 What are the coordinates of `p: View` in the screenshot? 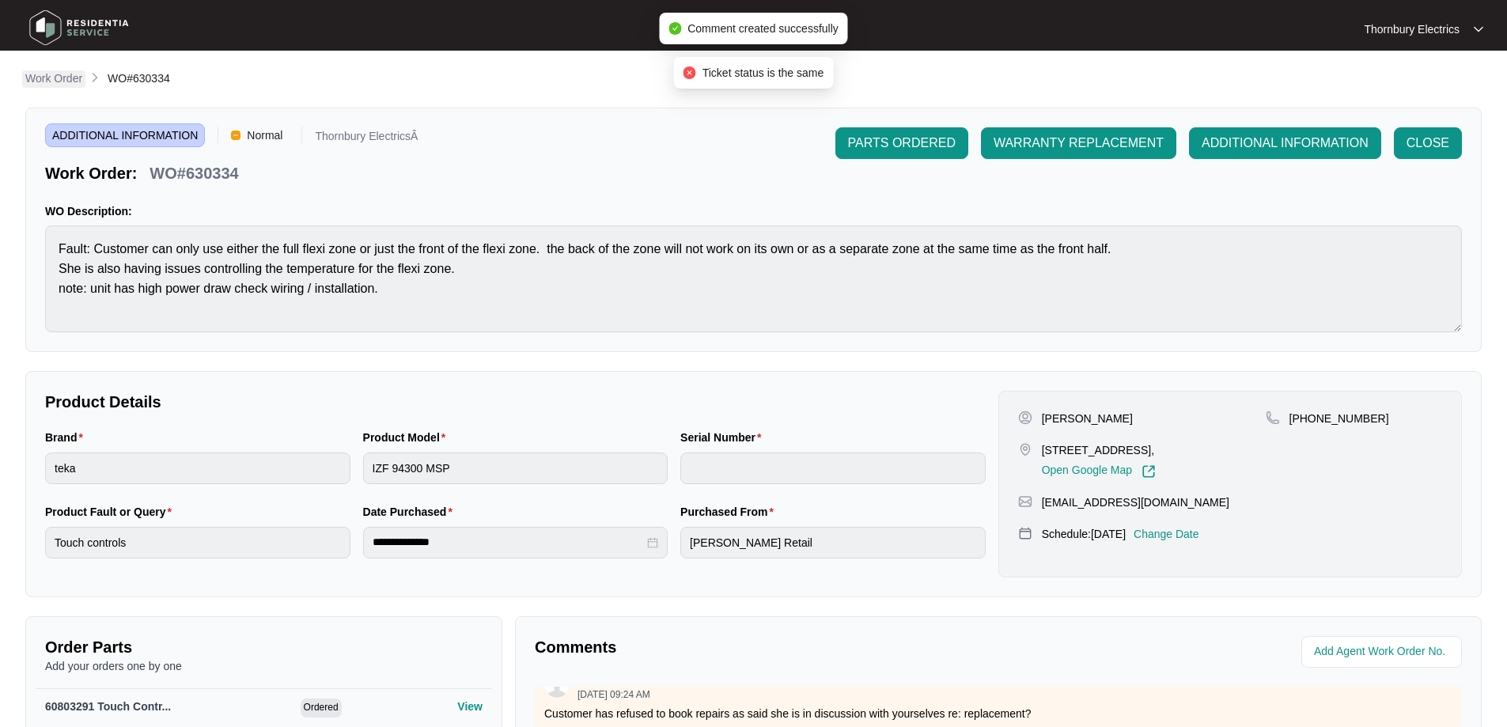 It's located at (470, 707).